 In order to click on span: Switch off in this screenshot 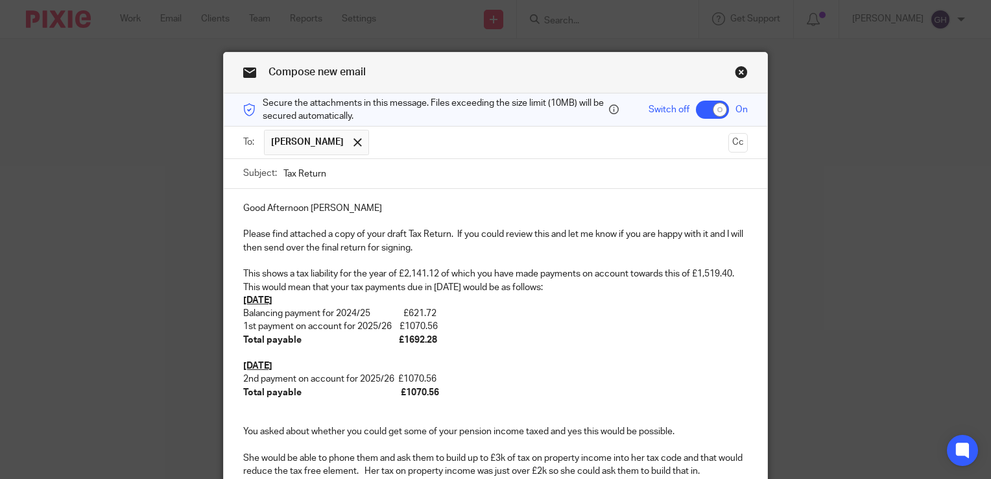, I will do `click(669, 110)`.